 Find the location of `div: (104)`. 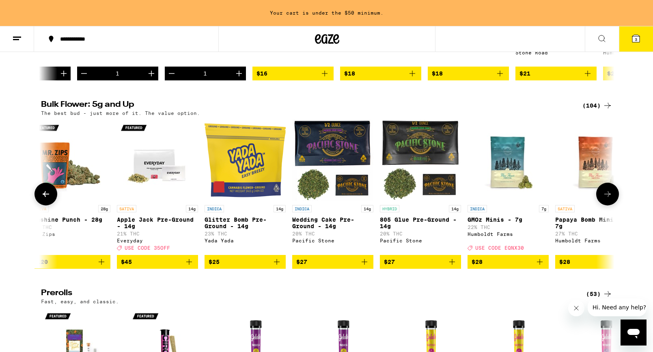

div: (104) is located at coordinates (597, 106).